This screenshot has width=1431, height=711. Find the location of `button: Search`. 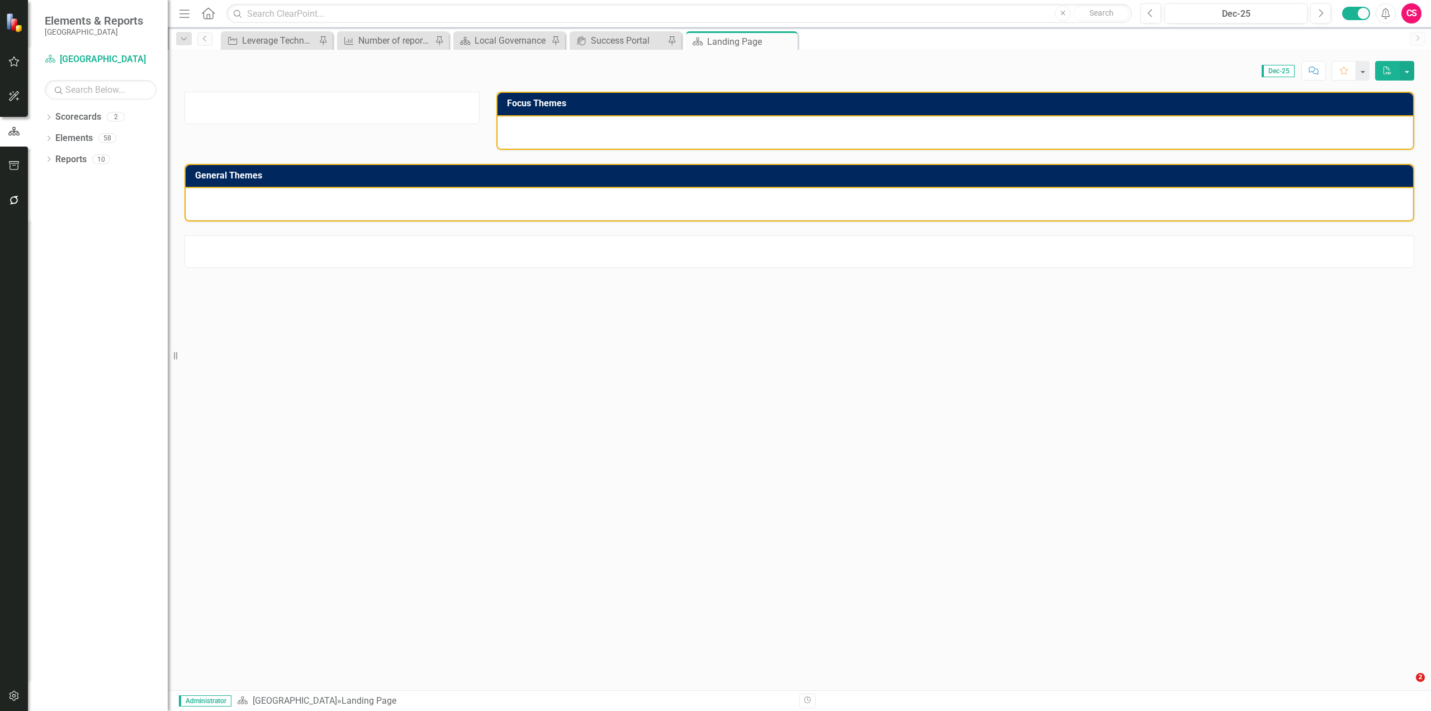

button: Search is located at coordinates (1102, 13).